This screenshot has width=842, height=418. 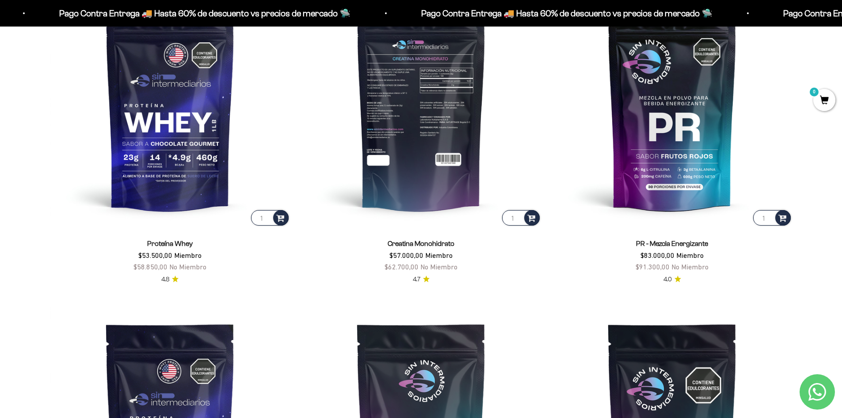 What do you see at coordinates (667, 279) in the screenshot?
I see `span: 4.0` at bounding box center [667, 279].